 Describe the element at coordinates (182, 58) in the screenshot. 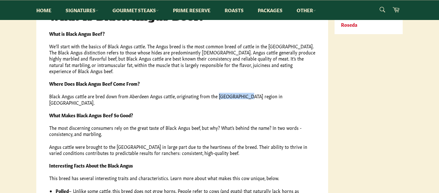

I see `p: We’ll start with the basics of Black Angus cattle. The Angus breed is the most common breed of ca...` at that location.